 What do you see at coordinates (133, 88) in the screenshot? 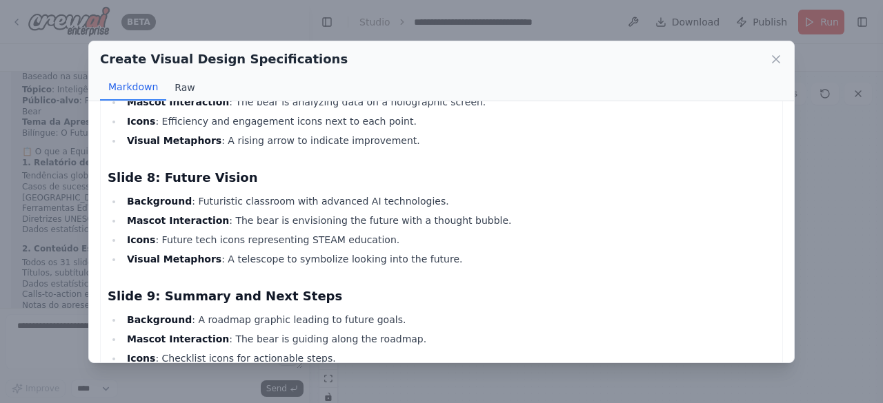
I see `button: Markdown` at bounding box center [133, 88].